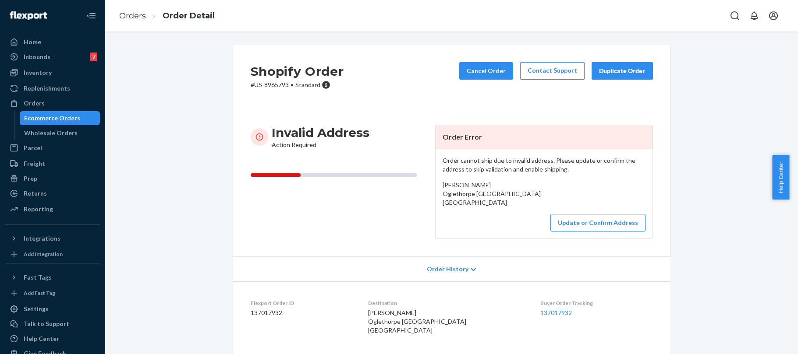 This screenshot has width=798, height=354. I want to click on div: Talk to Support, so click(46, 324).